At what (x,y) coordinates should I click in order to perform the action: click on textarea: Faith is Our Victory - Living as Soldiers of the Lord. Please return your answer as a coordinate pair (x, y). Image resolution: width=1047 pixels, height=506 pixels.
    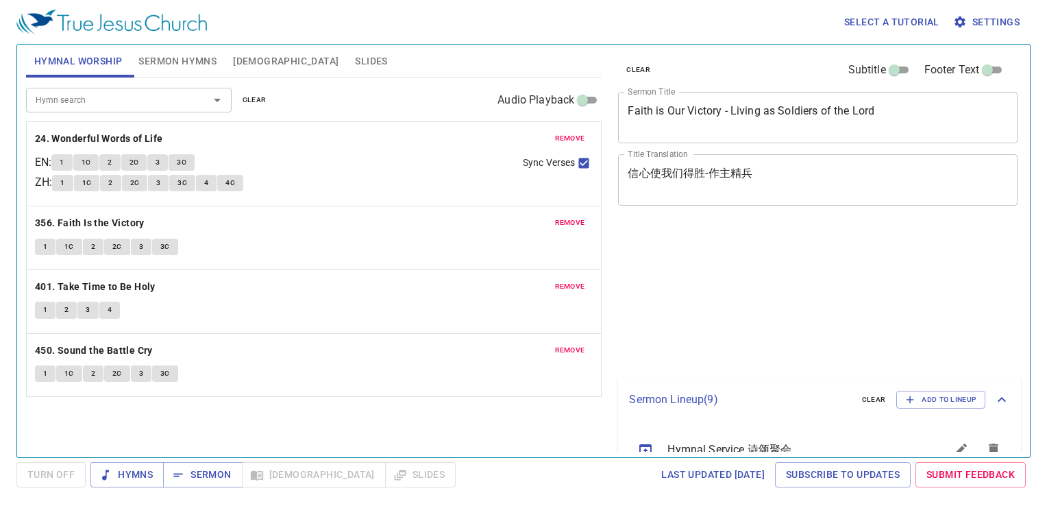
    Looking at the image, I should click on (817, 117).